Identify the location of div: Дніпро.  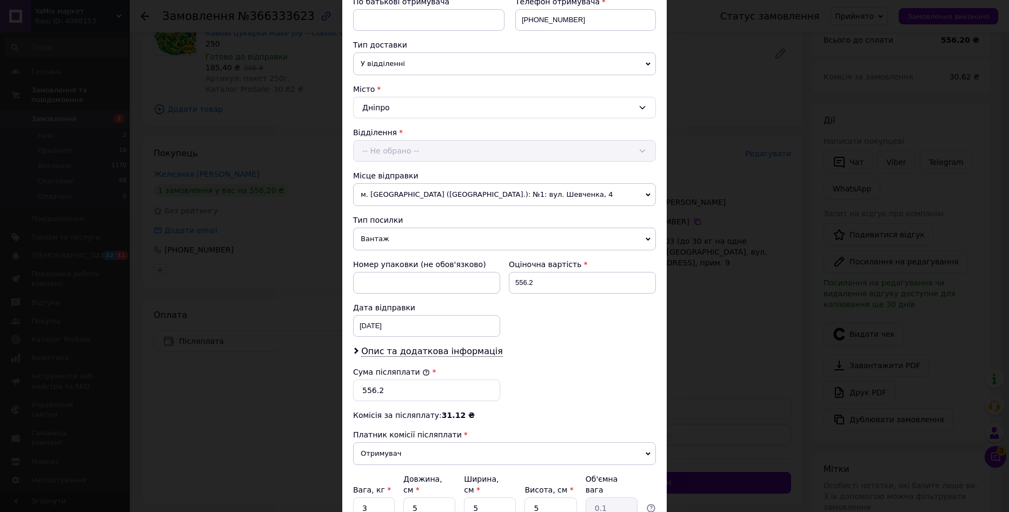
(505, 108).